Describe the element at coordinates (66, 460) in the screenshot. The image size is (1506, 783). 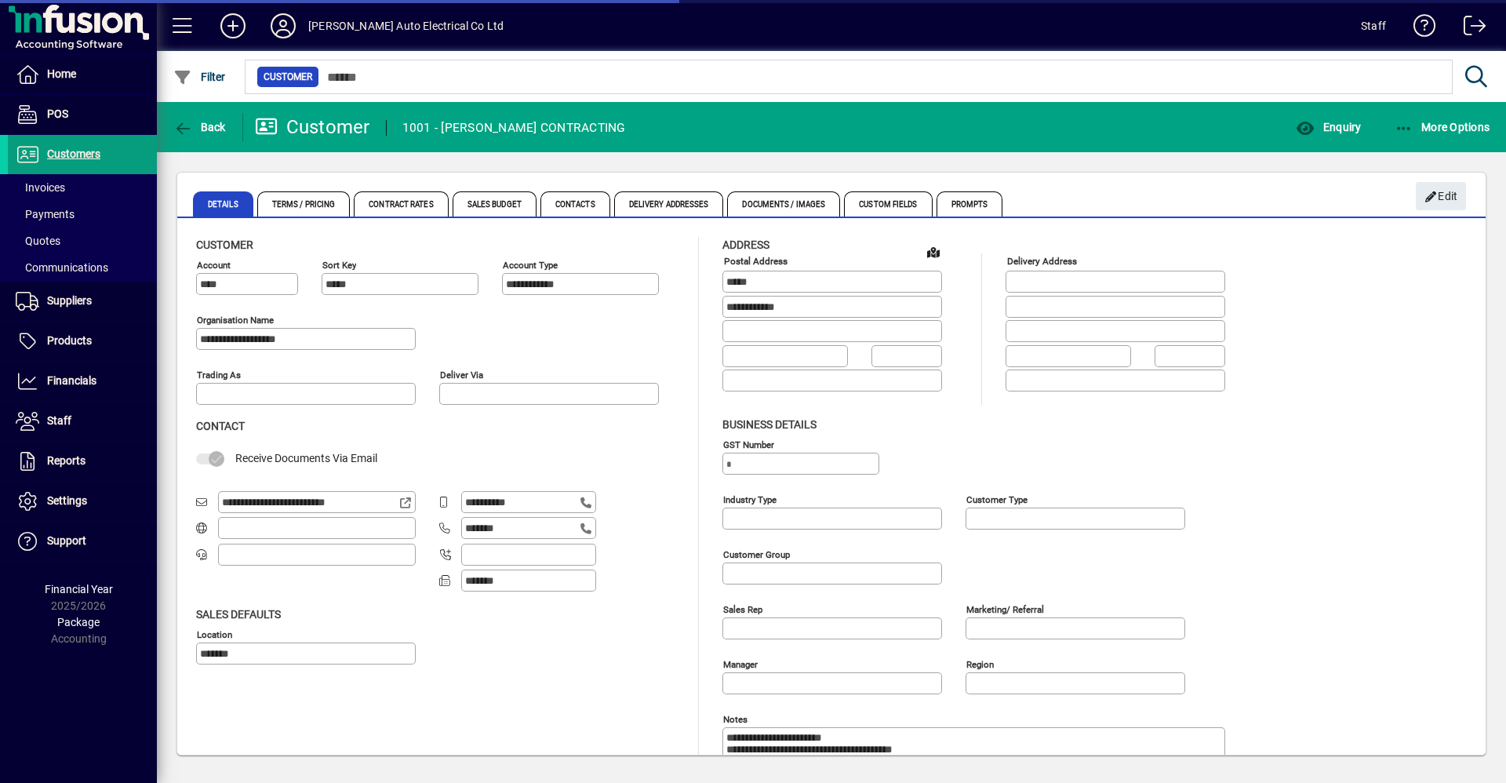
I see `span: Reports` at that location.